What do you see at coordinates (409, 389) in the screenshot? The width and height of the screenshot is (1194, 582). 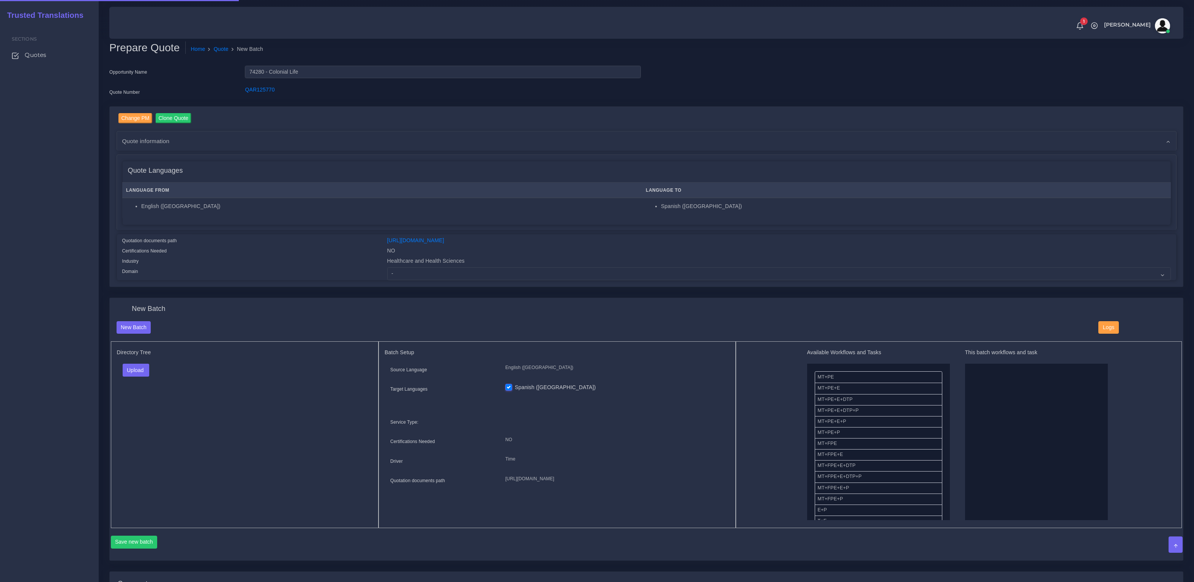 I see `label: Target Languages` at bounding box center [409, 389].